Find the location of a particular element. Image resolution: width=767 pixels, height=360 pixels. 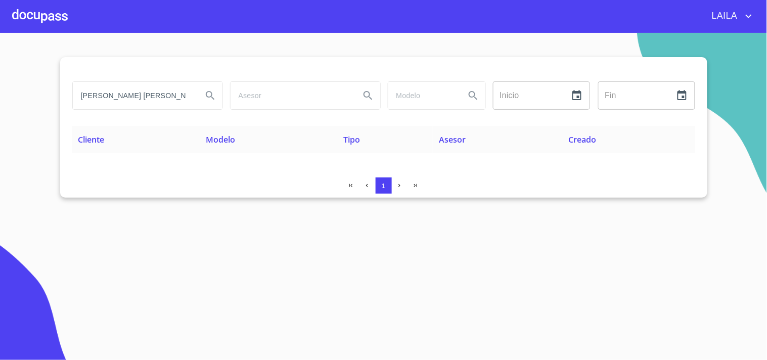

span: LAILA is located at coordinates (723, 16).